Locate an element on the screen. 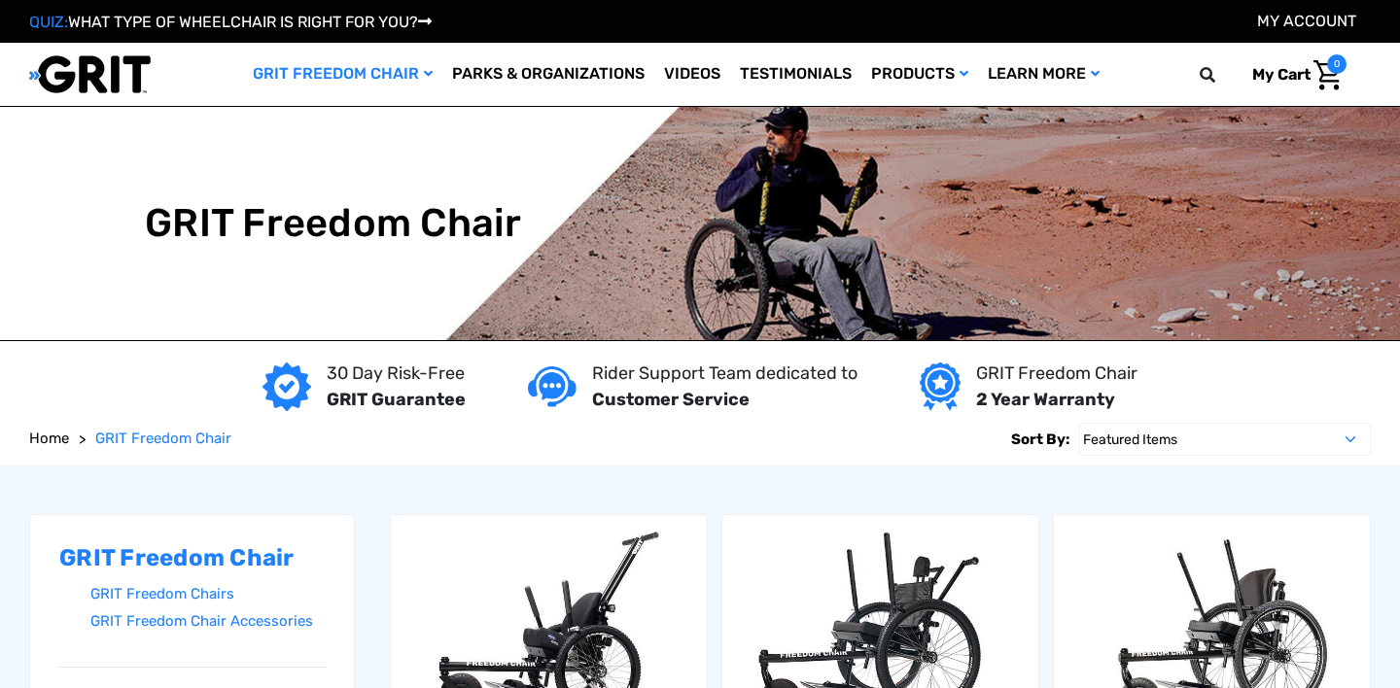  input: Search is located at coordinates (1223, 75).